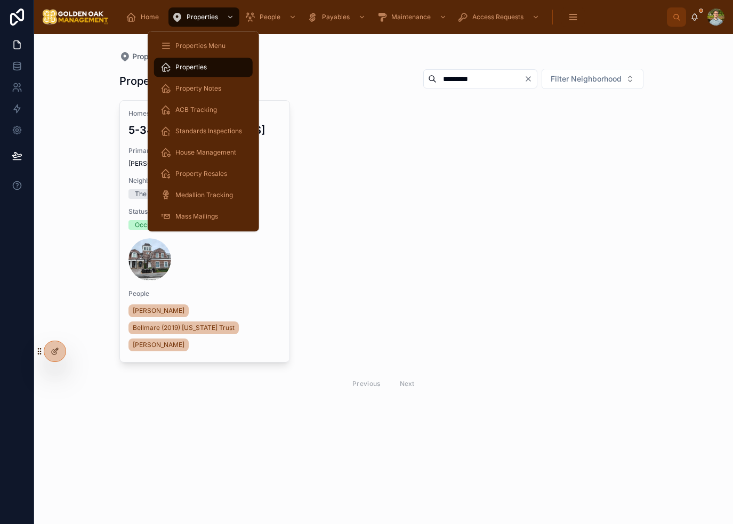 The image size is (733, 524). I want to click on span: Payables, so click(336, 17).